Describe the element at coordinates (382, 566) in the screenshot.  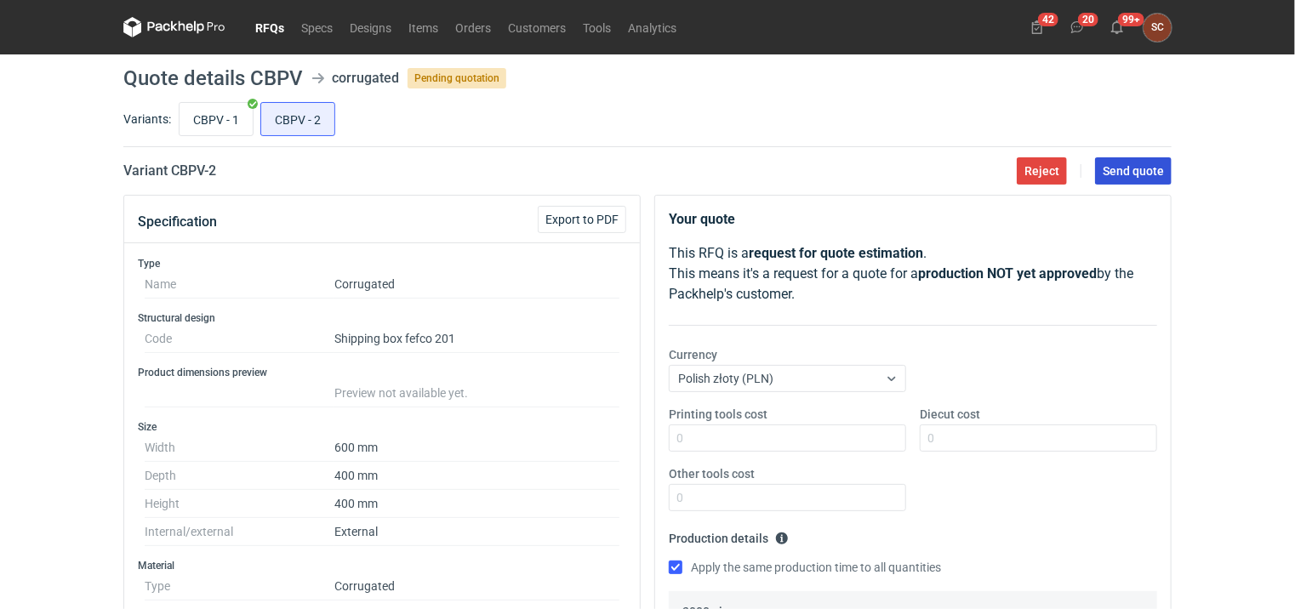
I see `h3: Material` at that location.